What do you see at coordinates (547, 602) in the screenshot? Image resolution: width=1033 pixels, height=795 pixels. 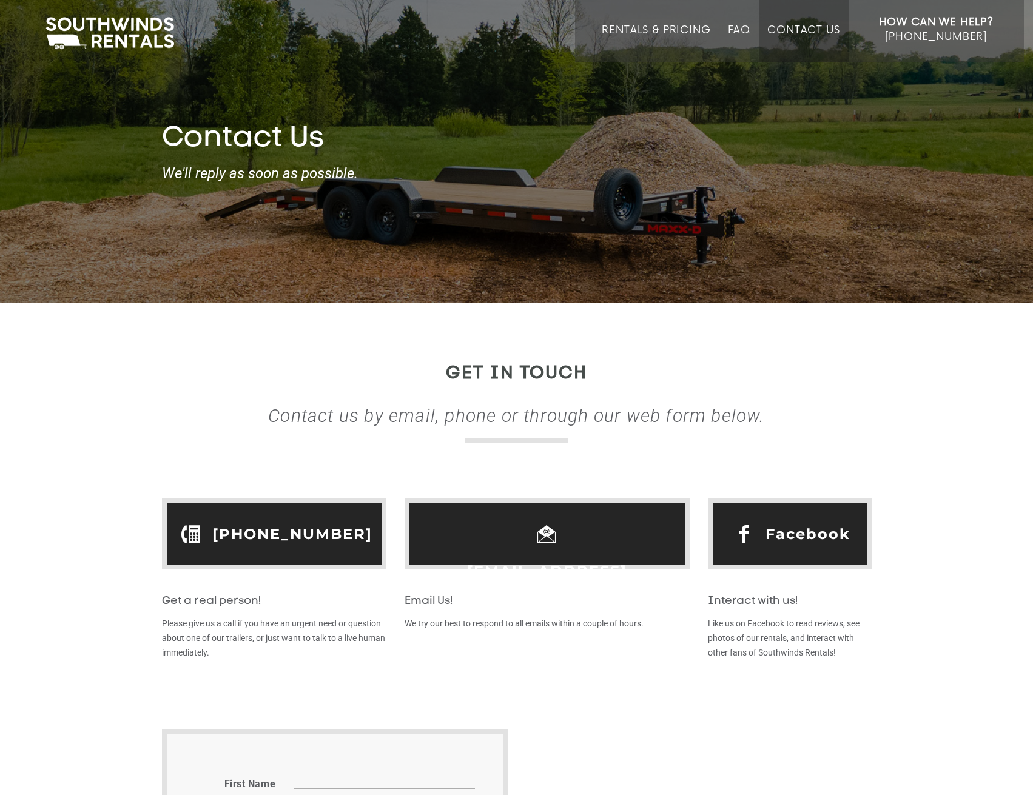 I see `h3: Email Us!` at bounding box center [547, 602].